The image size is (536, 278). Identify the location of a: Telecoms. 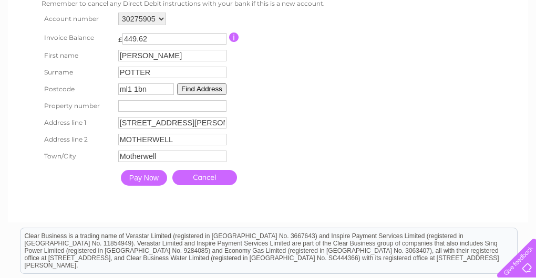
(422, 48).